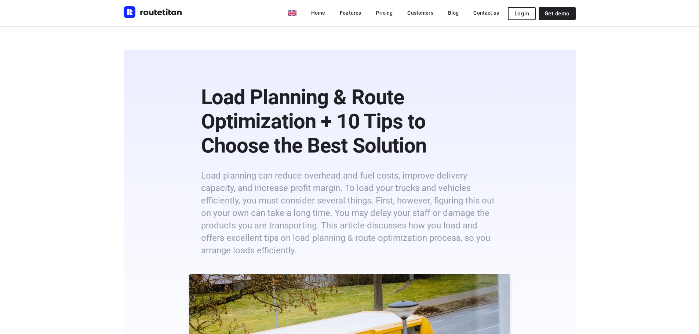  What do you see at coordinates (153, 13) in the screenshot?
I see `a: Routetitan` at bounding box center [153, 13].